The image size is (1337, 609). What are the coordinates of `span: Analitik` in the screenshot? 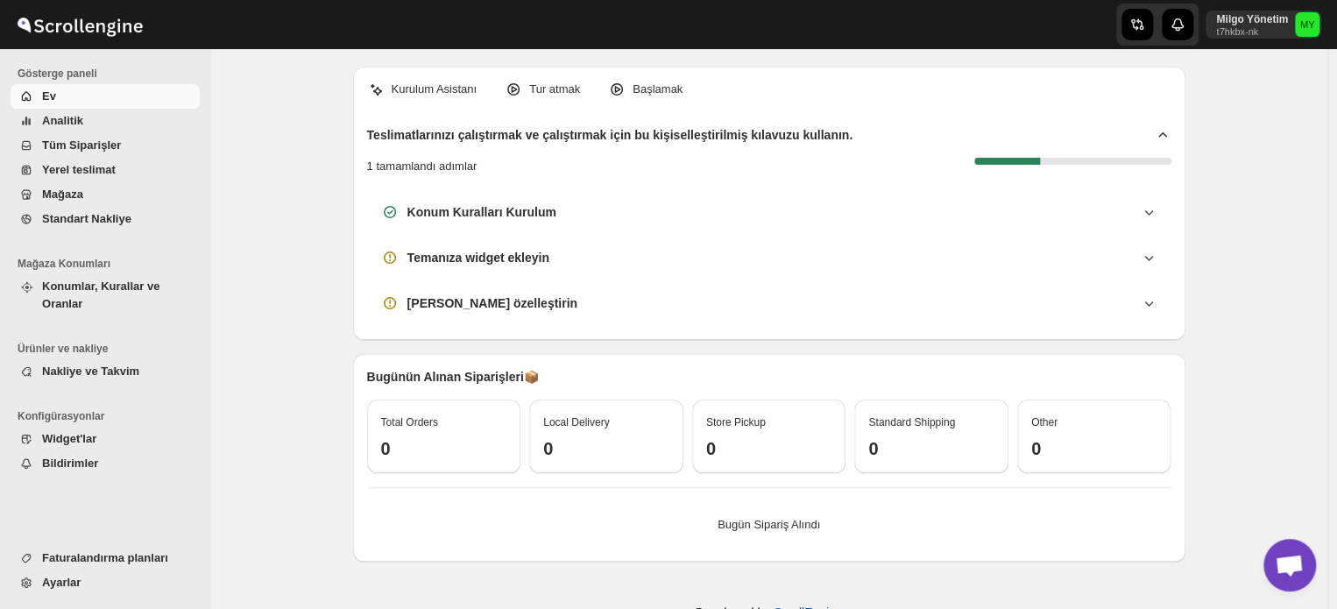 It's located at (62, 120).